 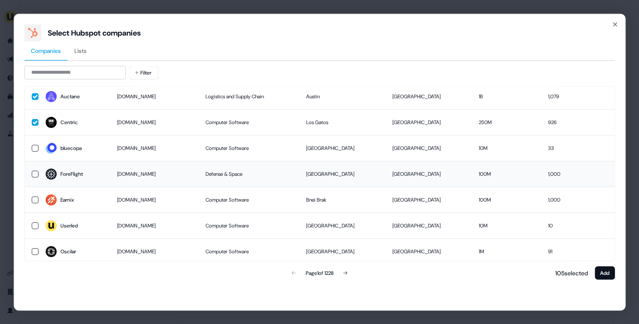 I want to click on td: Austin, so click(x=342, y=96).